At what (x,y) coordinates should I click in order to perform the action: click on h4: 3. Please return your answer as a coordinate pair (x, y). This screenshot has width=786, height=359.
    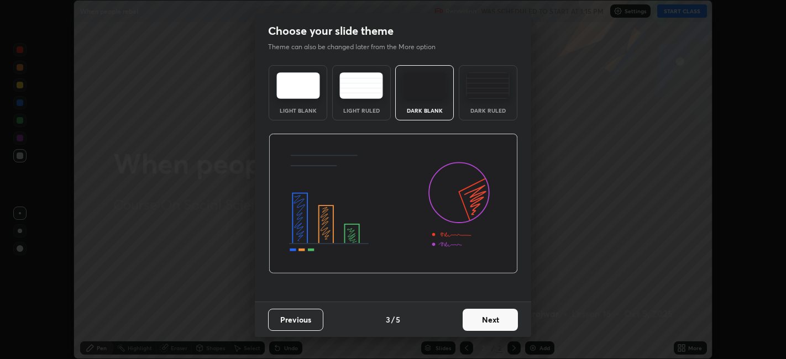
    Looking at the image, I should click on (388, 319).